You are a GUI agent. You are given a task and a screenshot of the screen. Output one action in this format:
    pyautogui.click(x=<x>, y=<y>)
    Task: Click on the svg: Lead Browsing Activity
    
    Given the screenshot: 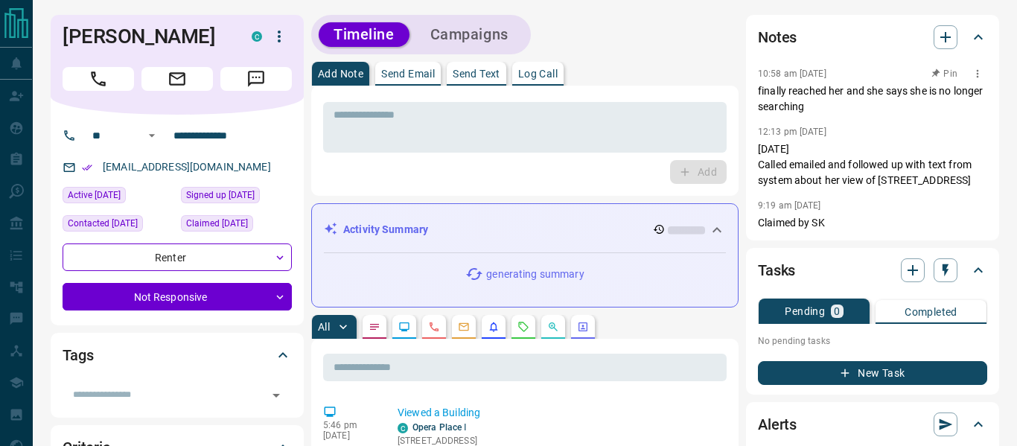 What is the action you would take?
    pyautogui.click(x=404, y=327)
    